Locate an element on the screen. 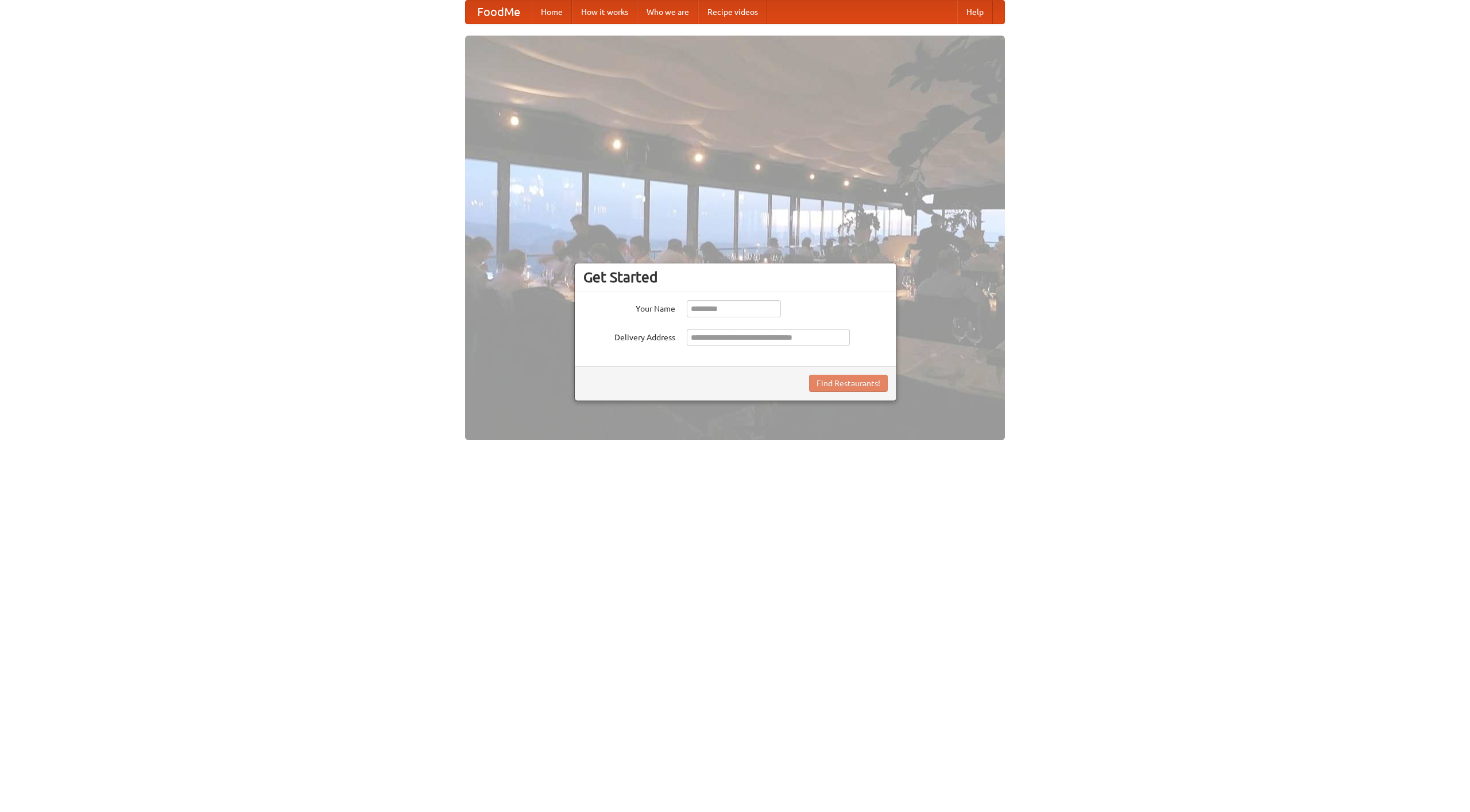  a: FoodMe is located at coordinates (498, 12).